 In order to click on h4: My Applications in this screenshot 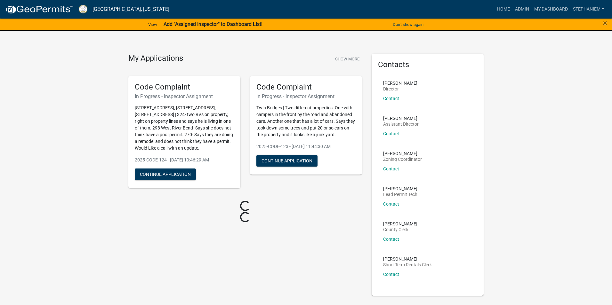, I will do `click(155, 59)`.